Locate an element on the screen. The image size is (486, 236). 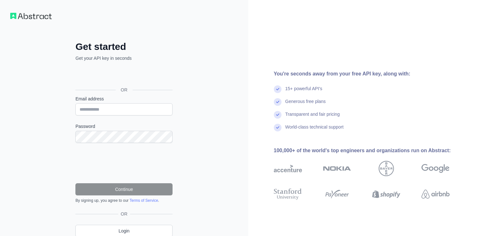
div: 100,000+ of the world's top engineers and organizations run on Abstract: is located at coordinates (372, 150).